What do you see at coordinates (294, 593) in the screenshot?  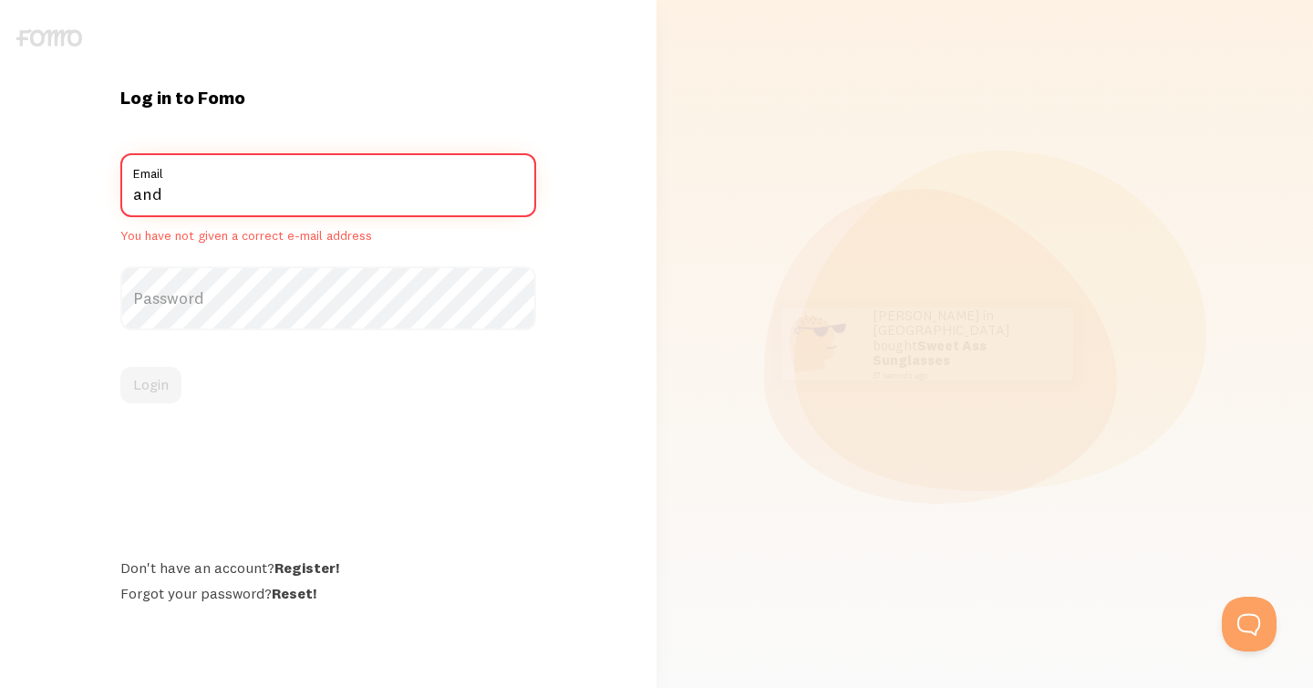 I see `a: Reset!` at bounding box center [294, 593].